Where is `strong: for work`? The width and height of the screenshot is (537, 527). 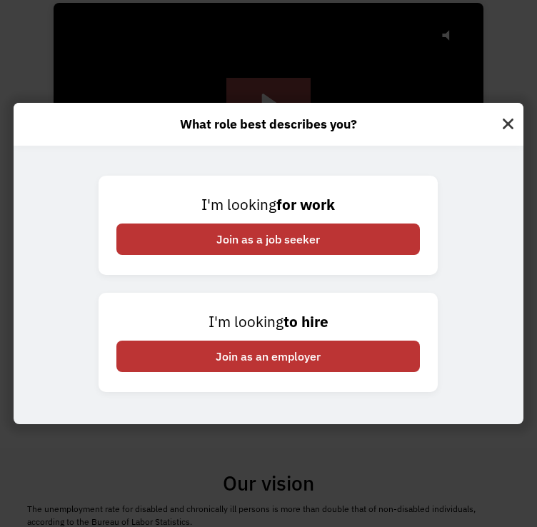
strong: for work is located at coordinates (306, 204).